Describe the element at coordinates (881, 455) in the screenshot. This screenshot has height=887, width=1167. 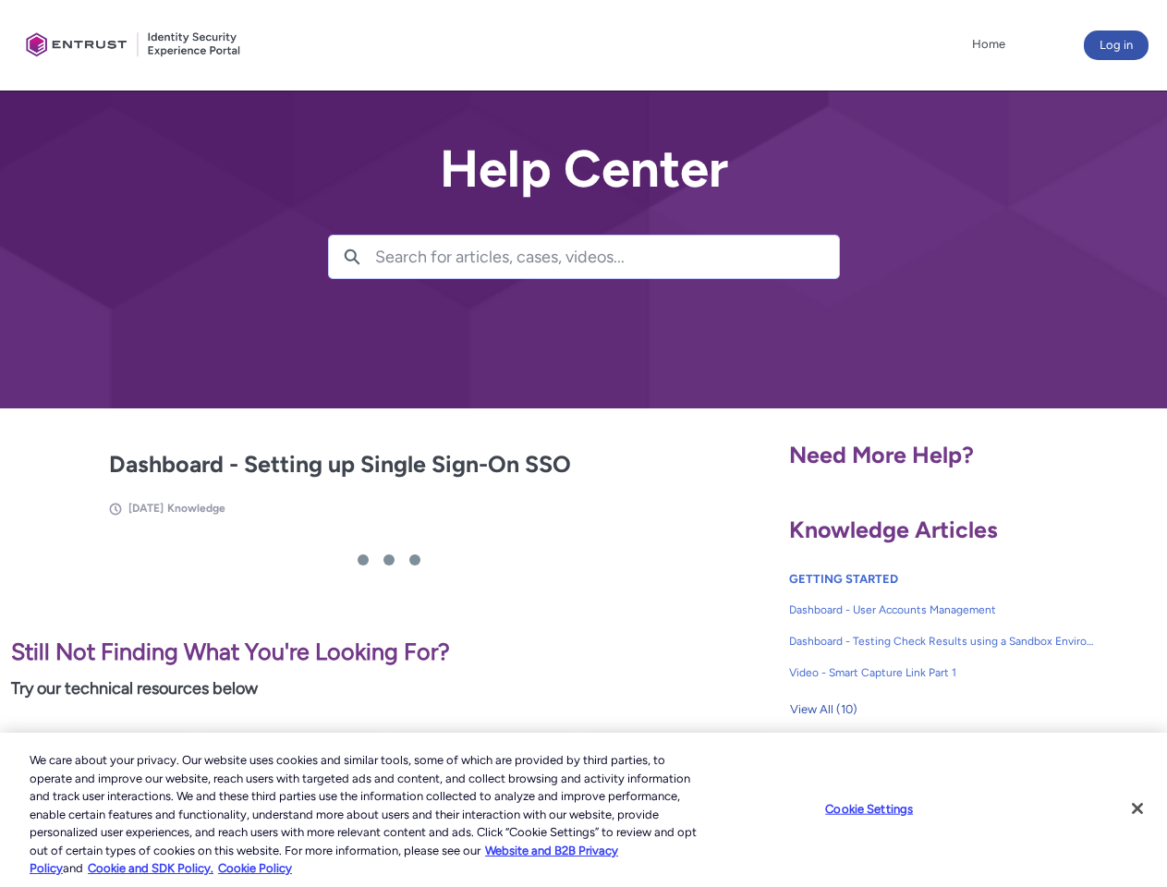
I see `span: Need More Help?` at that location.